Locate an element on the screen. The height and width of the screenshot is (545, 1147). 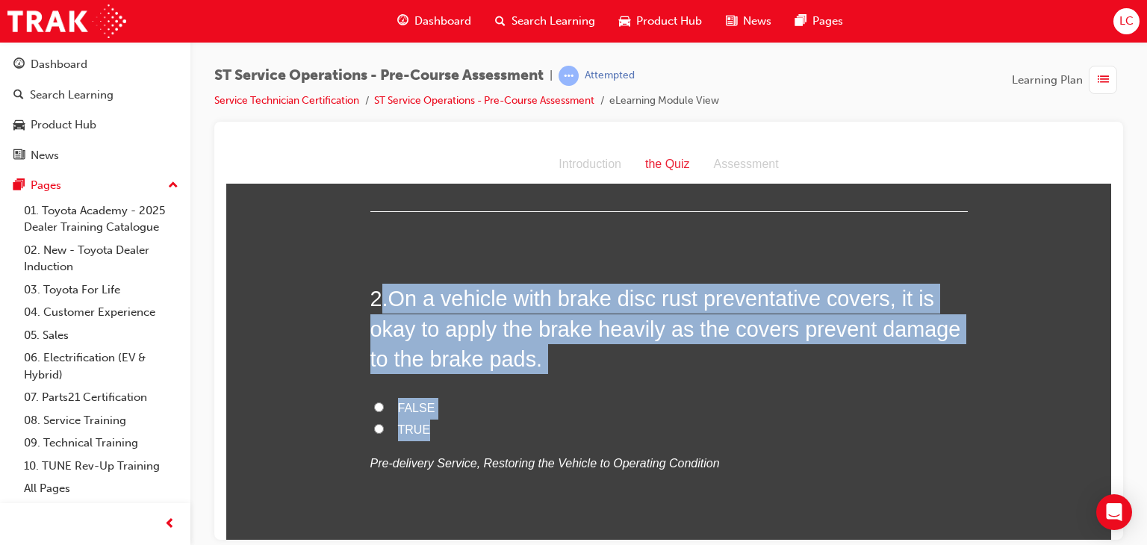
a: 03. Toyota For Life is located at coordinates (101, 290).